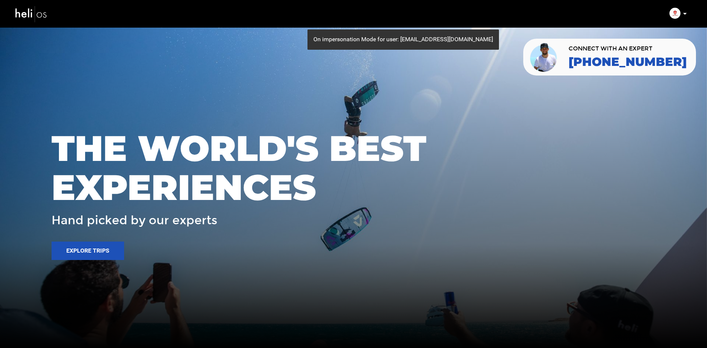 Image resolution: width=707 pixels, height=348 pixels. What do you see at coordinates (31, 14) in the screenshot?
I see `img: heli-logo` at bounding box center [31, 14].